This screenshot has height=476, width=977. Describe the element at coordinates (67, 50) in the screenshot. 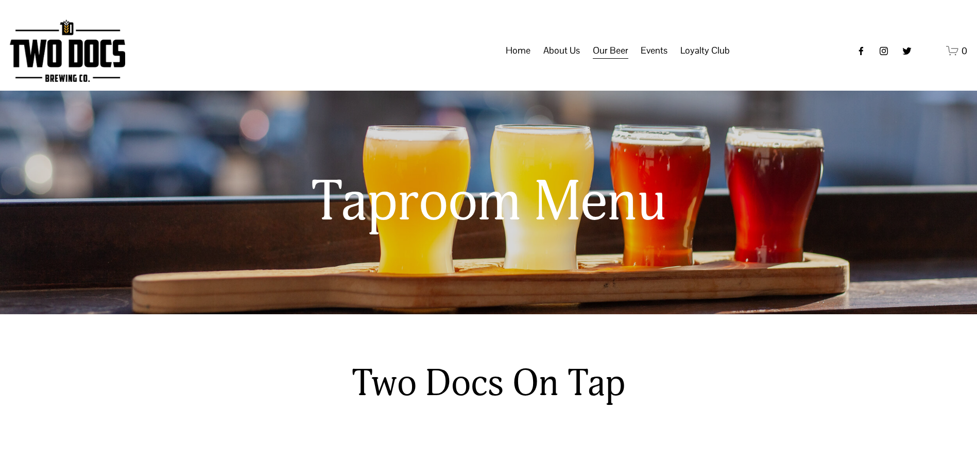

I see `img: Two Docs Brewing Co.` at that location.